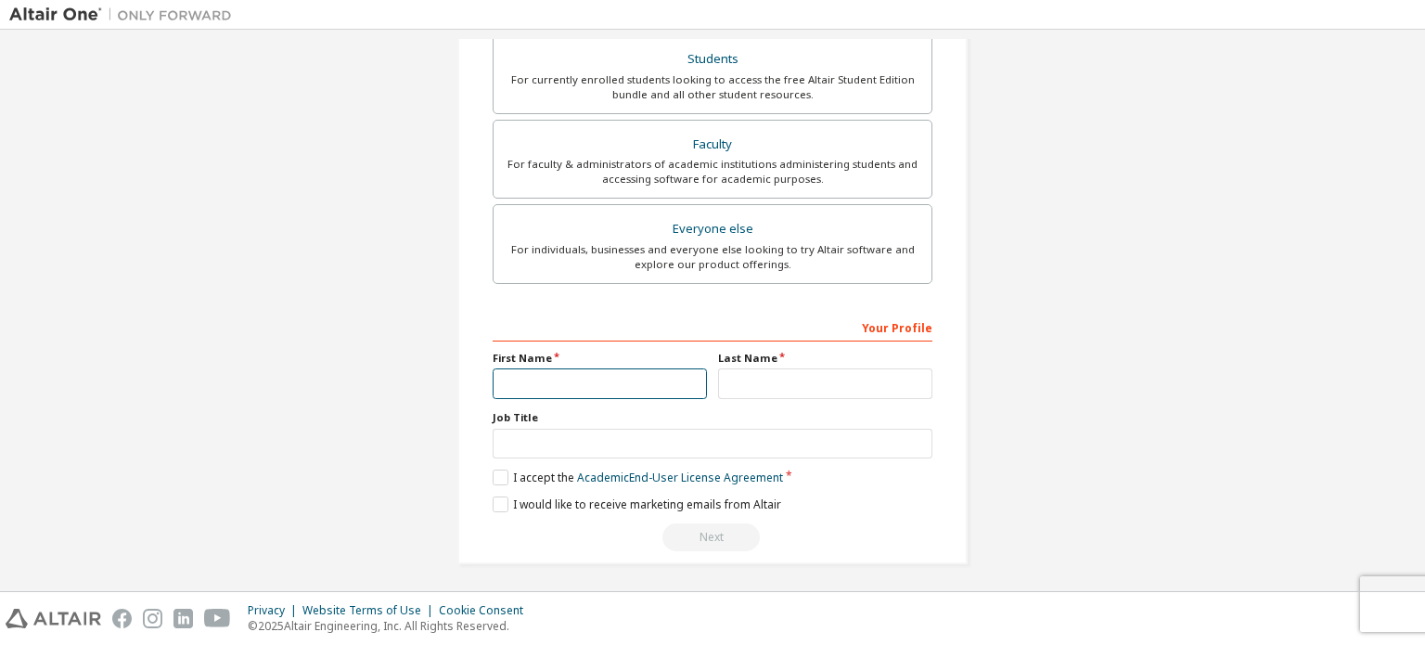 The image size is (1425, 645). Describe the element at coordinates (125, 15) in the screenshot. I see `img: Altair One` at that location.